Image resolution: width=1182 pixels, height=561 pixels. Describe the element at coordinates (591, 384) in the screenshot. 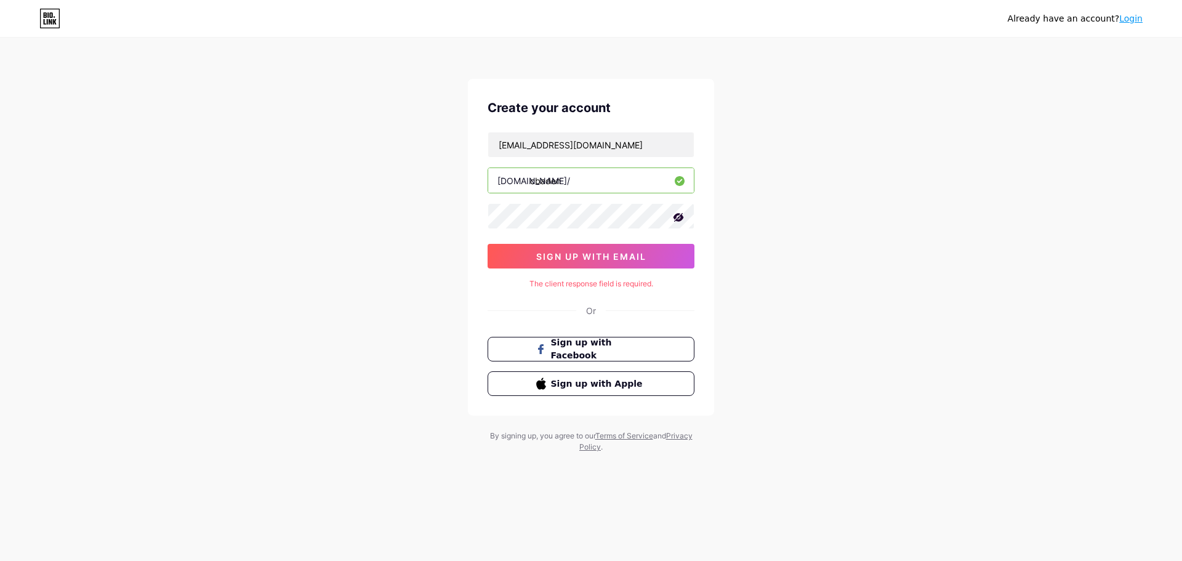

I see `a: Sign up with Apple` at that location.